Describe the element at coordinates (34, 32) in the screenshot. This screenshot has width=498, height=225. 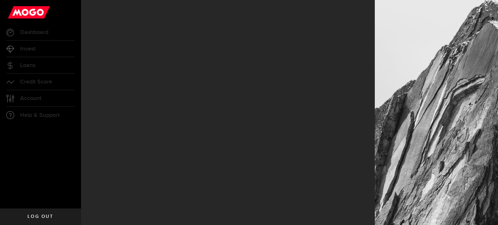
I see `span: Dashboard` at that location.